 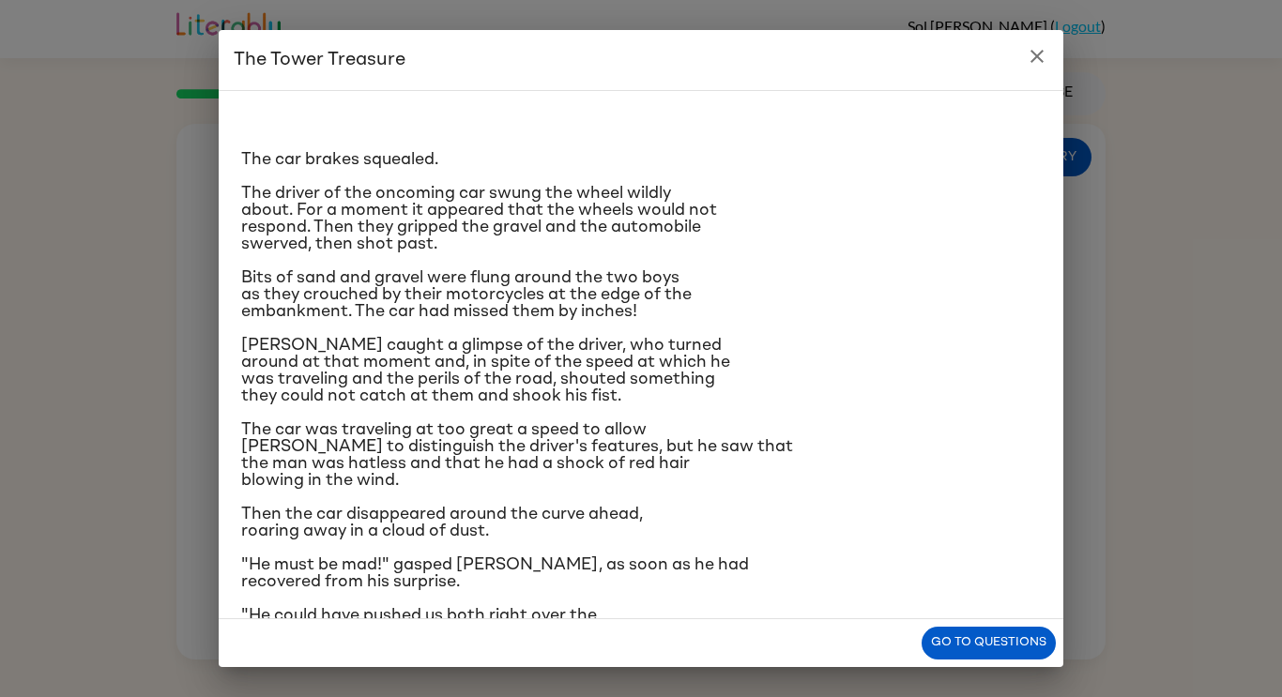 What do you see at coordinates (1037, 56) in the screenshot?
I see `button: close` at bounding box center [1037, 56].